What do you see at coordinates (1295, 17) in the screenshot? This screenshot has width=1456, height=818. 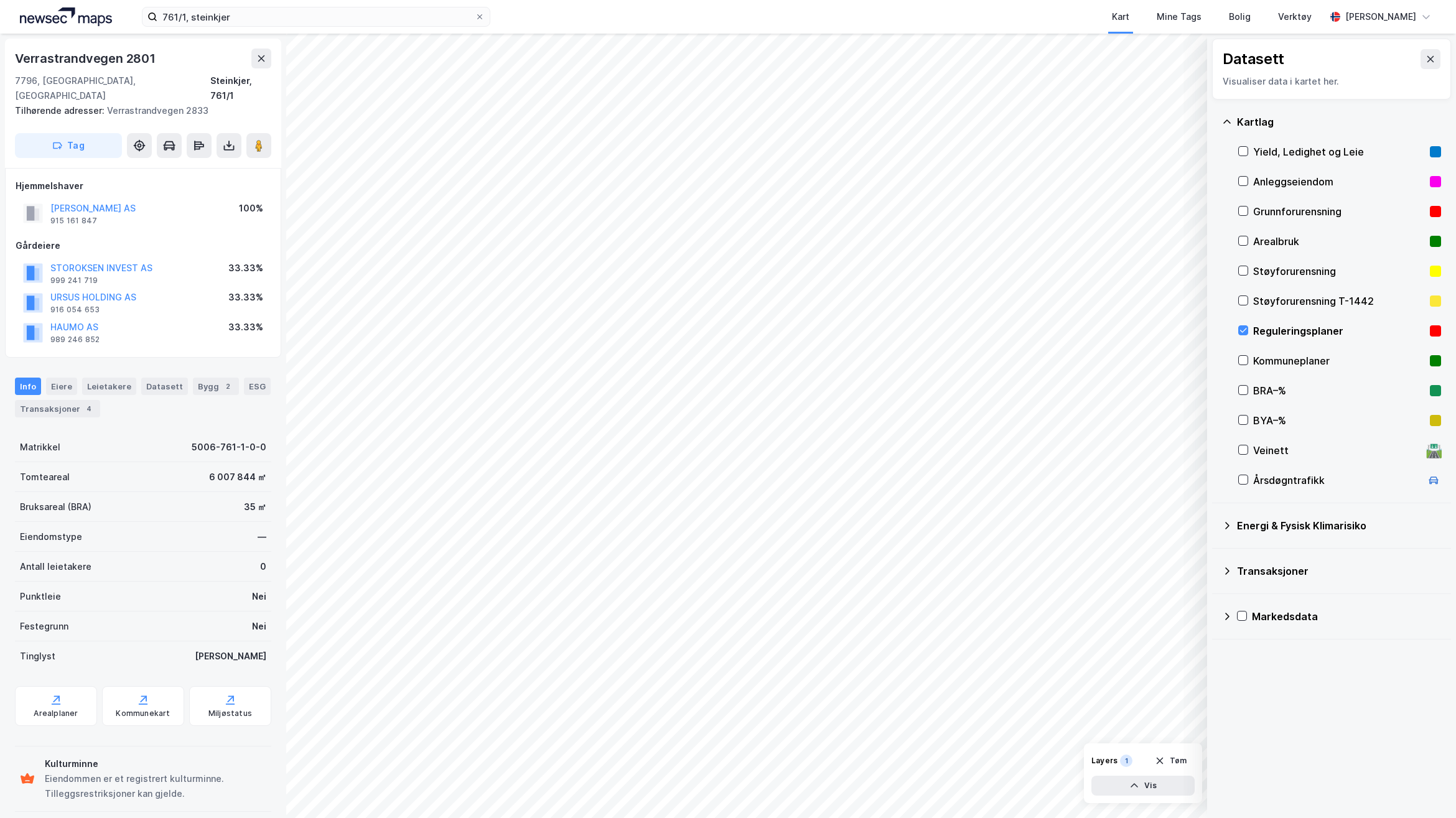 I see `div: Verktøy` at bounding box center [1295, 17].